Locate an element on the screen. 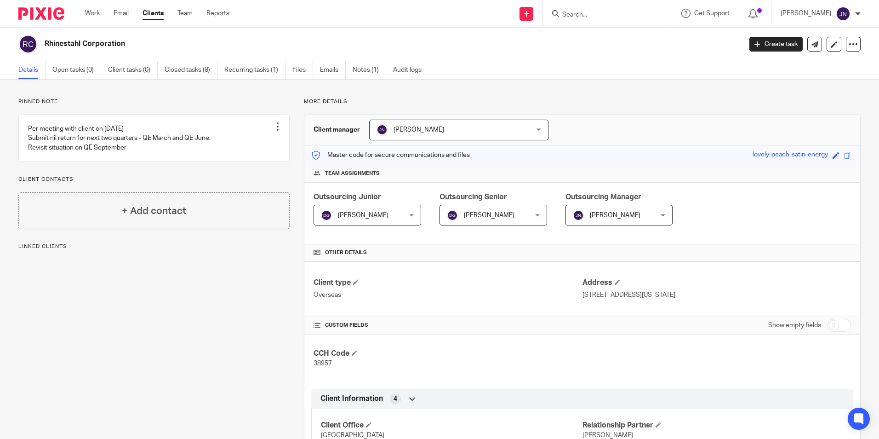 The image size is (879, 439). a: Team is located at coordinates (185, 13).